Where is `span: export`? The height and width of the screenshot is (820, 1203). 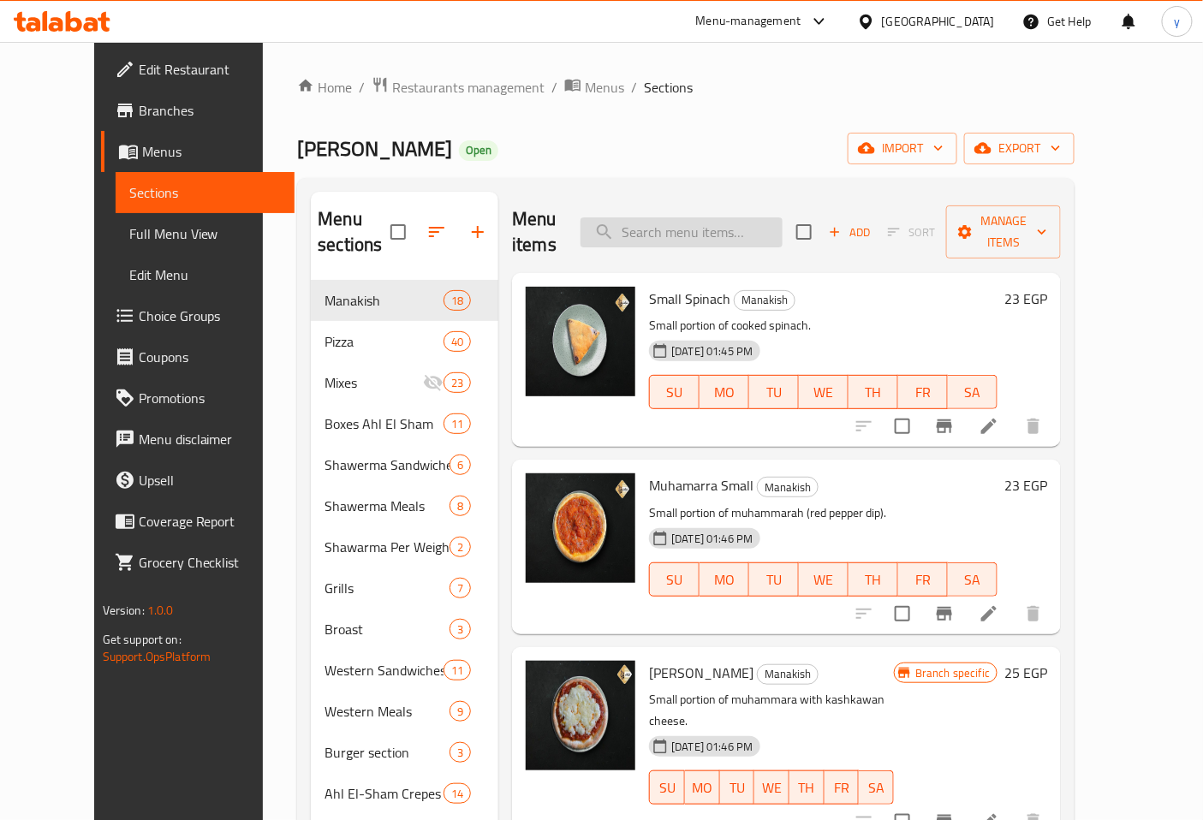 span: export is located at coordinates (1018, 148).